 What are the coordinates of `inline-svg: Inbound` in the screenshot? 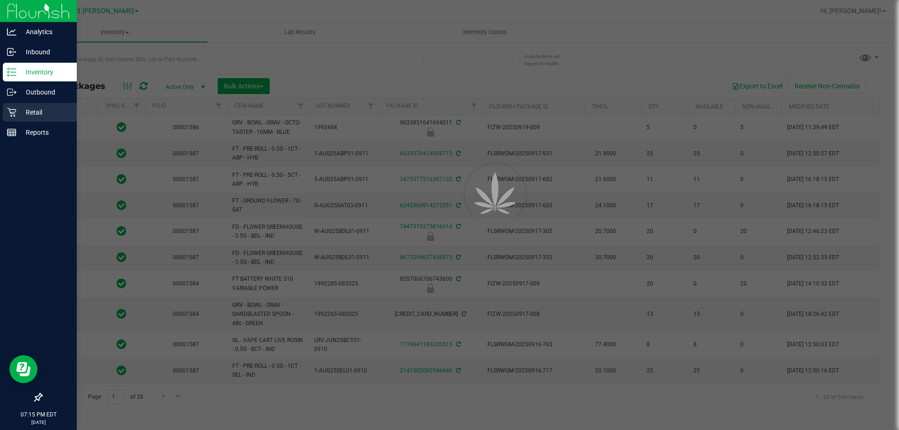 It's located at (12, 52).